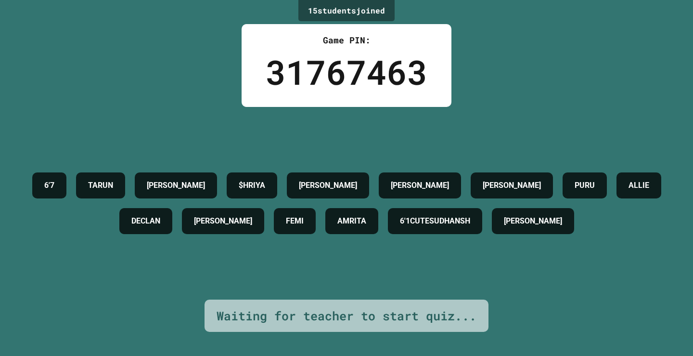 This screenshot has width=693, height=356. Describe the element at coordinates (294, 221) in the screenshot. I see `h4: FEMI` at that location.